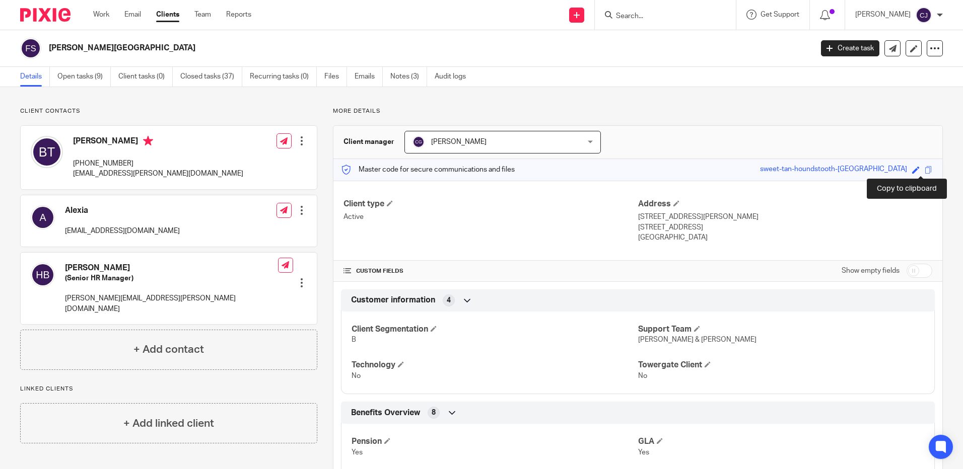  Describe the element at coordinates (785, 204) in the screenshot. I see `h4: Address` at that location.